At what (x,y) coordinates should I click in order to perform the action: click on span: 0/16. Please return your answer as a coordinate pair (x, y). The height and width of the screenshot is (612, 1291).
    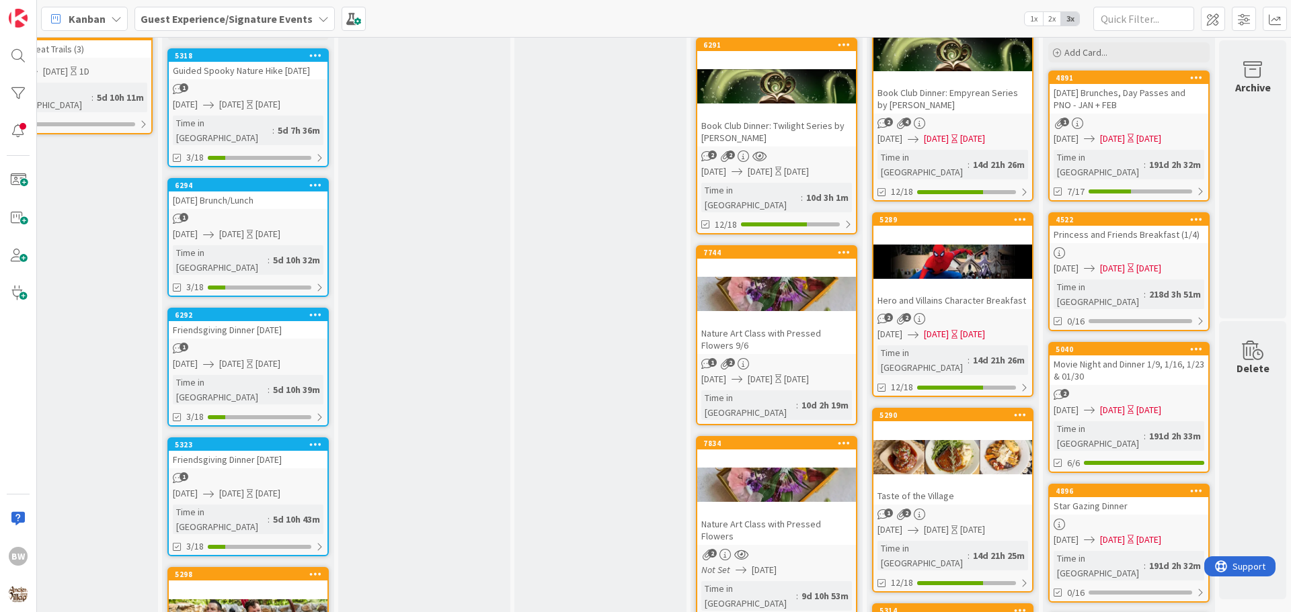
    Looking at the image, I should click on (1075, 321).